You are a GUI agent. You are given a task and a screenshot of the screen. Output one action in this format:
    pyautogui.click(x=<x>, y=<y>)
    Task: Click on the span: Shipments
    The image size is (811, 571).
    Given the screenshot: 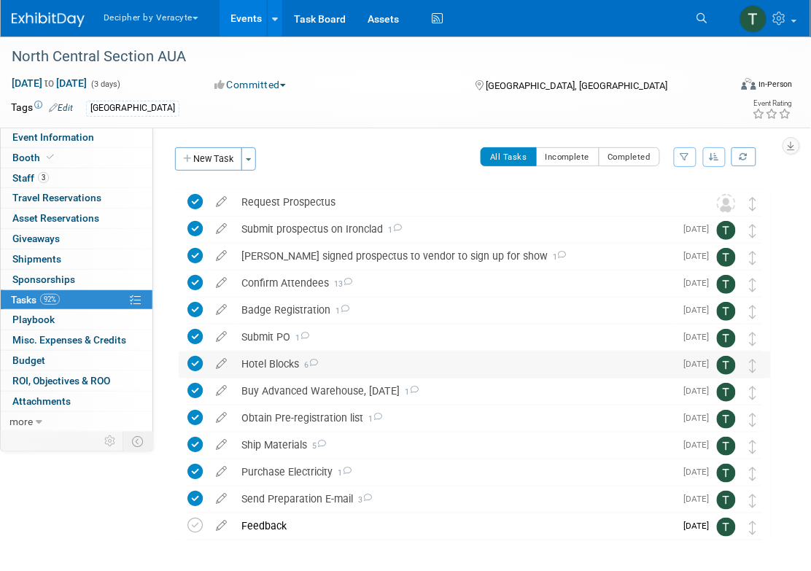 What is the action you would take?
    pyautogui.click(x=36, y=259)
    